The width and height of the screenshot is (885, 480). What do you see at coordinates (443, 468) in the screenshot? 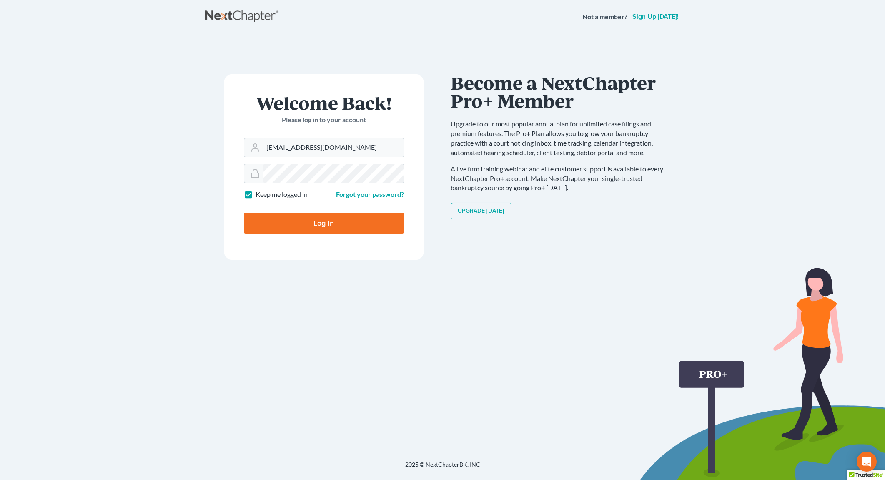
I see `div: 2025 © NextChapterBK, INC` at bounding box center [443, 468].